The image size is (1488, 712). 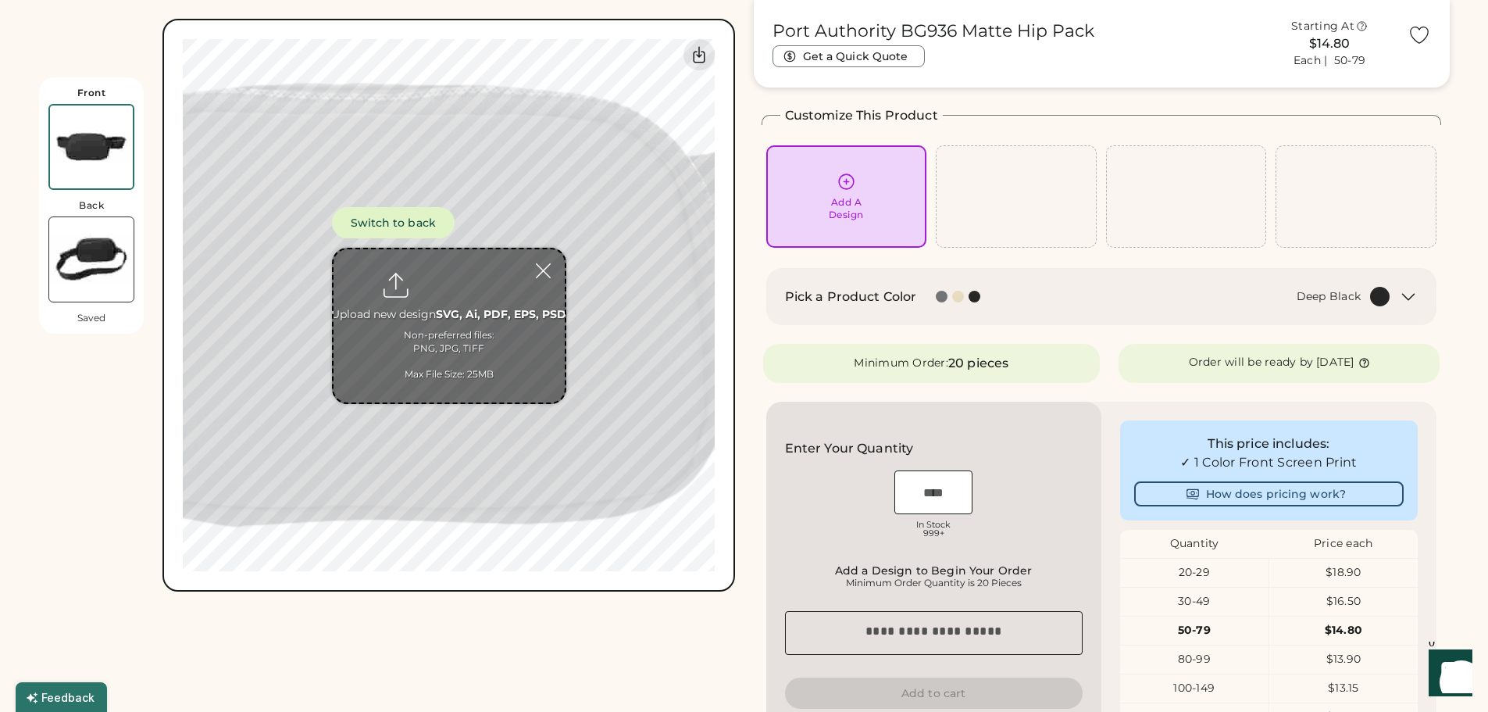 I want to click on div: 20 pieces, so click(x=978, y=363).